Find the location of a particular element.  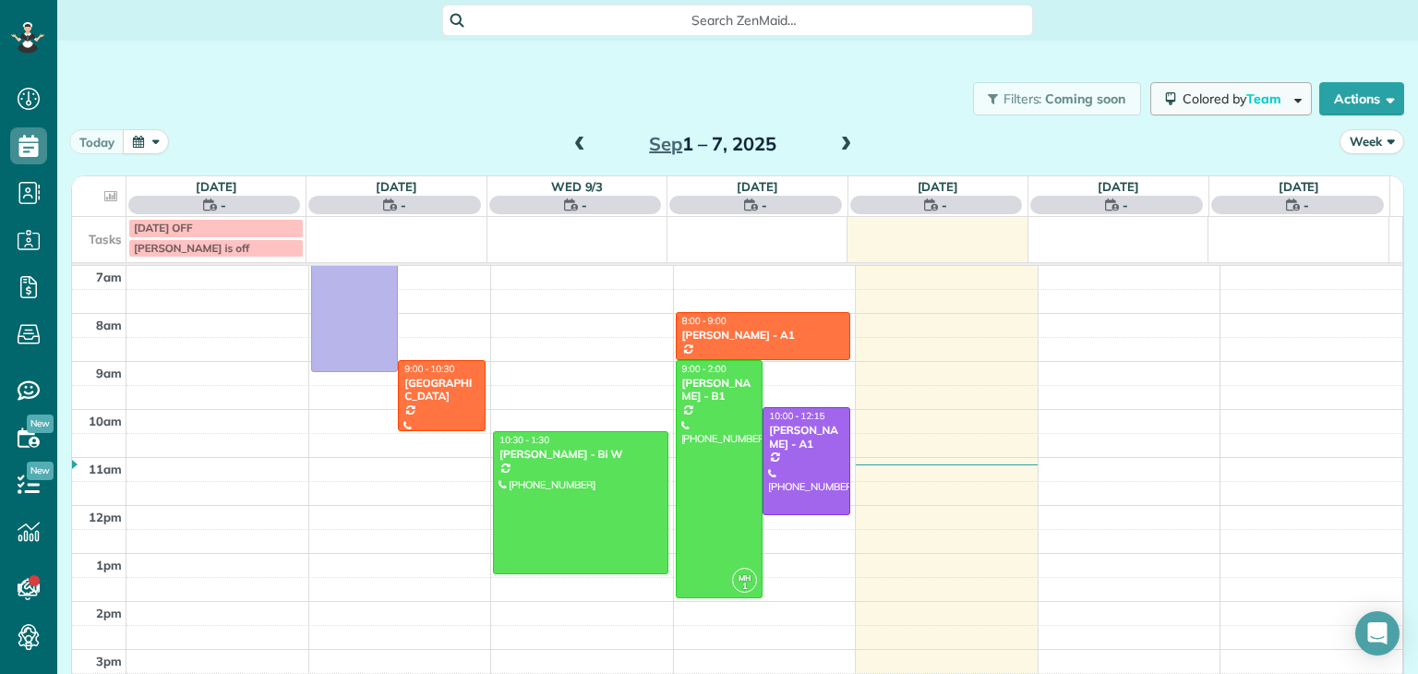

span: MH is located at coordinates (745, 577).